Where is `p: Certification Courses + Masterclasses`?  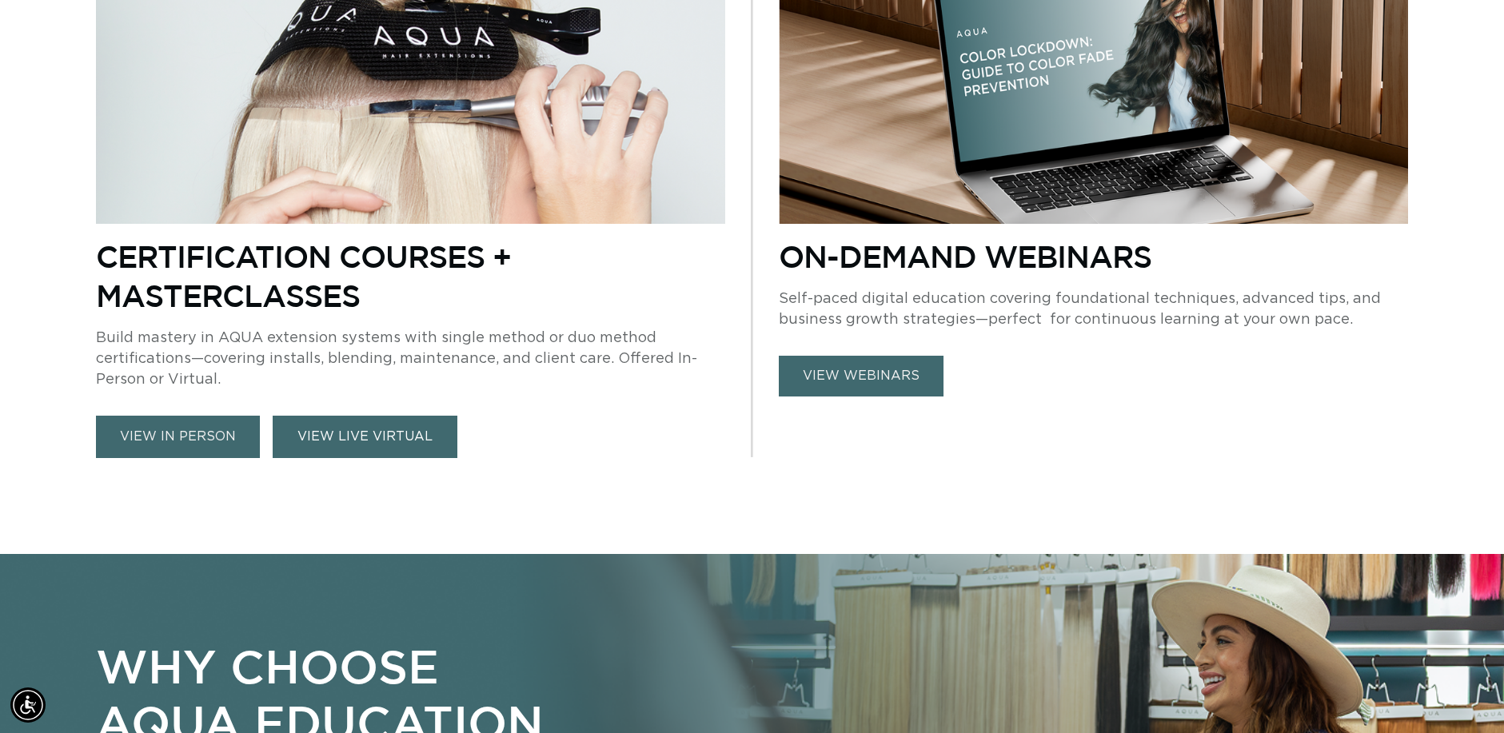 p: Certification Courses + Masterclasses is located at coordinates (410, 276).